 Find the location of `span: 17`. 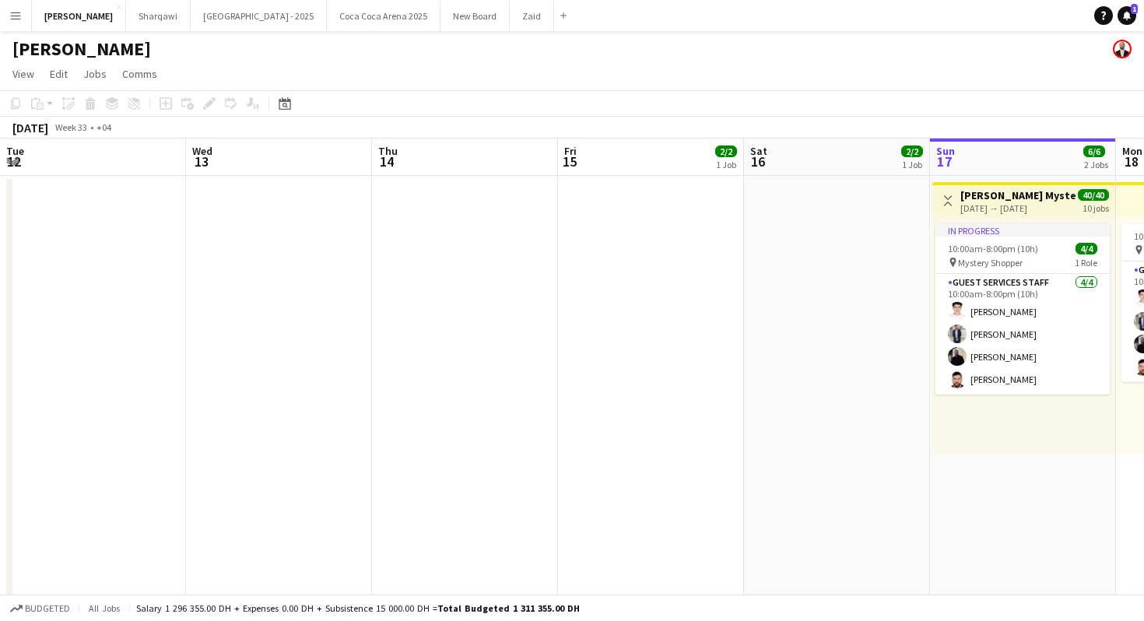

span: 17 is located at coordinates (944, 161).